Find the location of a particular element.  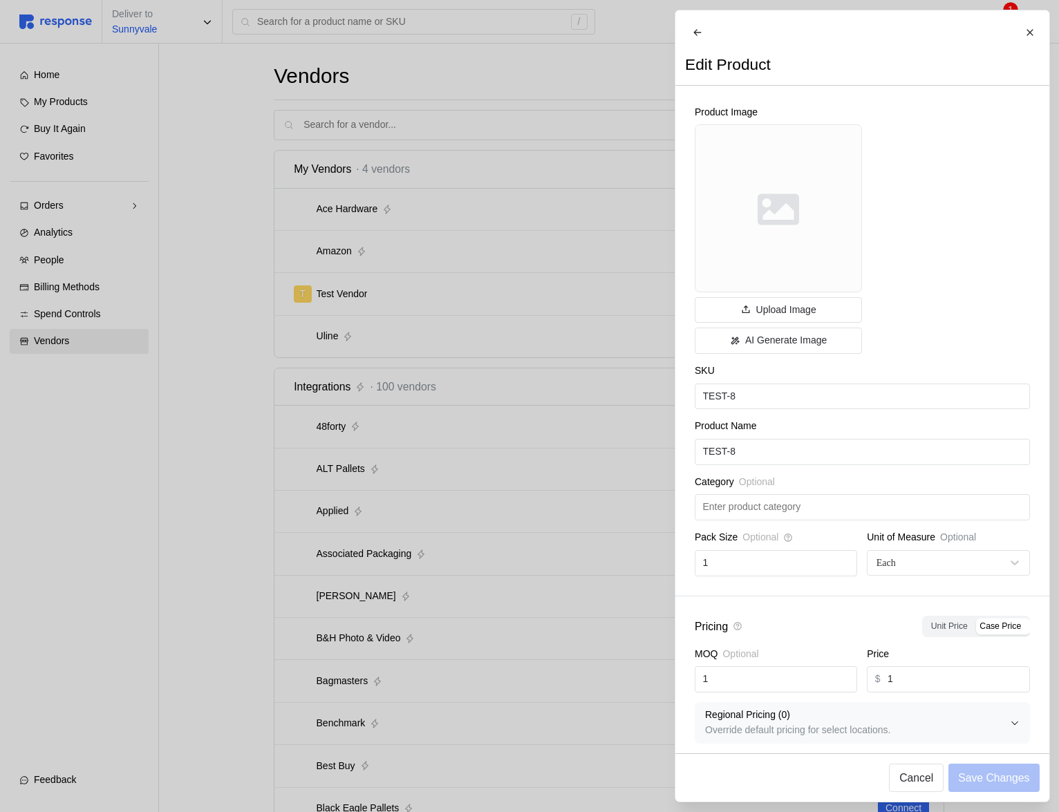

input: Enter MOQ is located at coordinates (775, 679).